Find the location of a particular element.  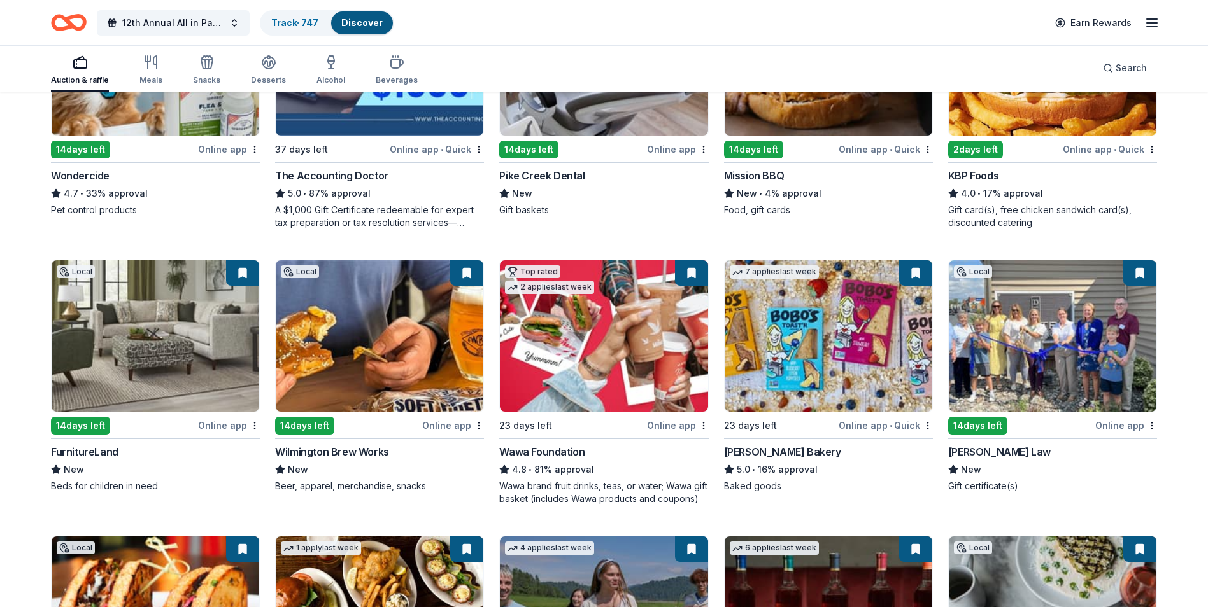

div: The Accounting Doctor is located at coordinates (332, 176).